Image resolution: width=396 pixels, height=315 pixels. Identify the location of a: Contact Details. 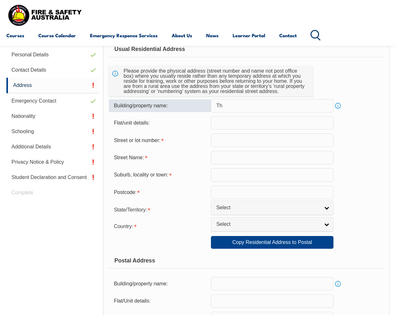
(53, 70).